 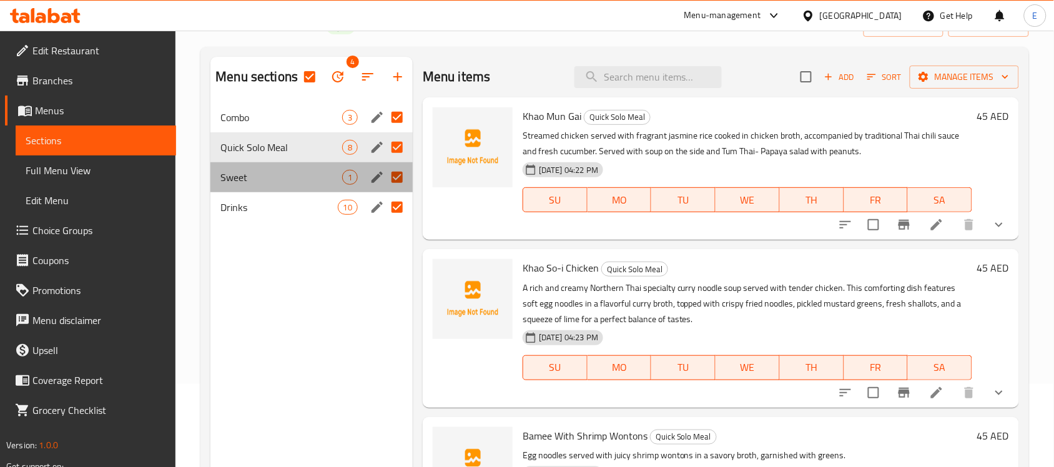 What do you see at coordinates (21, 445) in the screenshot?
I see `span: Version:` at bounding box center [21, 445].